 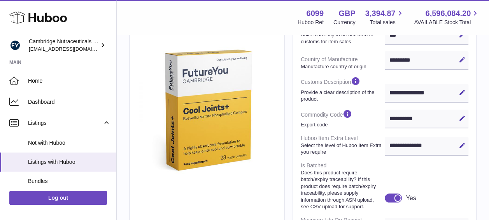 I want to click on div: Huboo Ref, so click(x=311, y=22).